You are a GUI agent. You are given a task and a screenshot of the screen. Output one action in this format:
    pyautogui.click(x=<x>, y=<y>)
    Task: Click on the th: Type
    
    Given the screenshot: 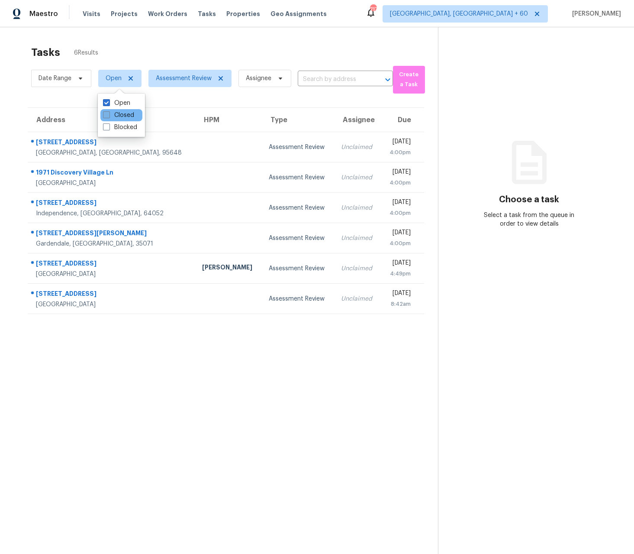 What is the action you would take?
    pyautogui.click(x=298, y=120)
    